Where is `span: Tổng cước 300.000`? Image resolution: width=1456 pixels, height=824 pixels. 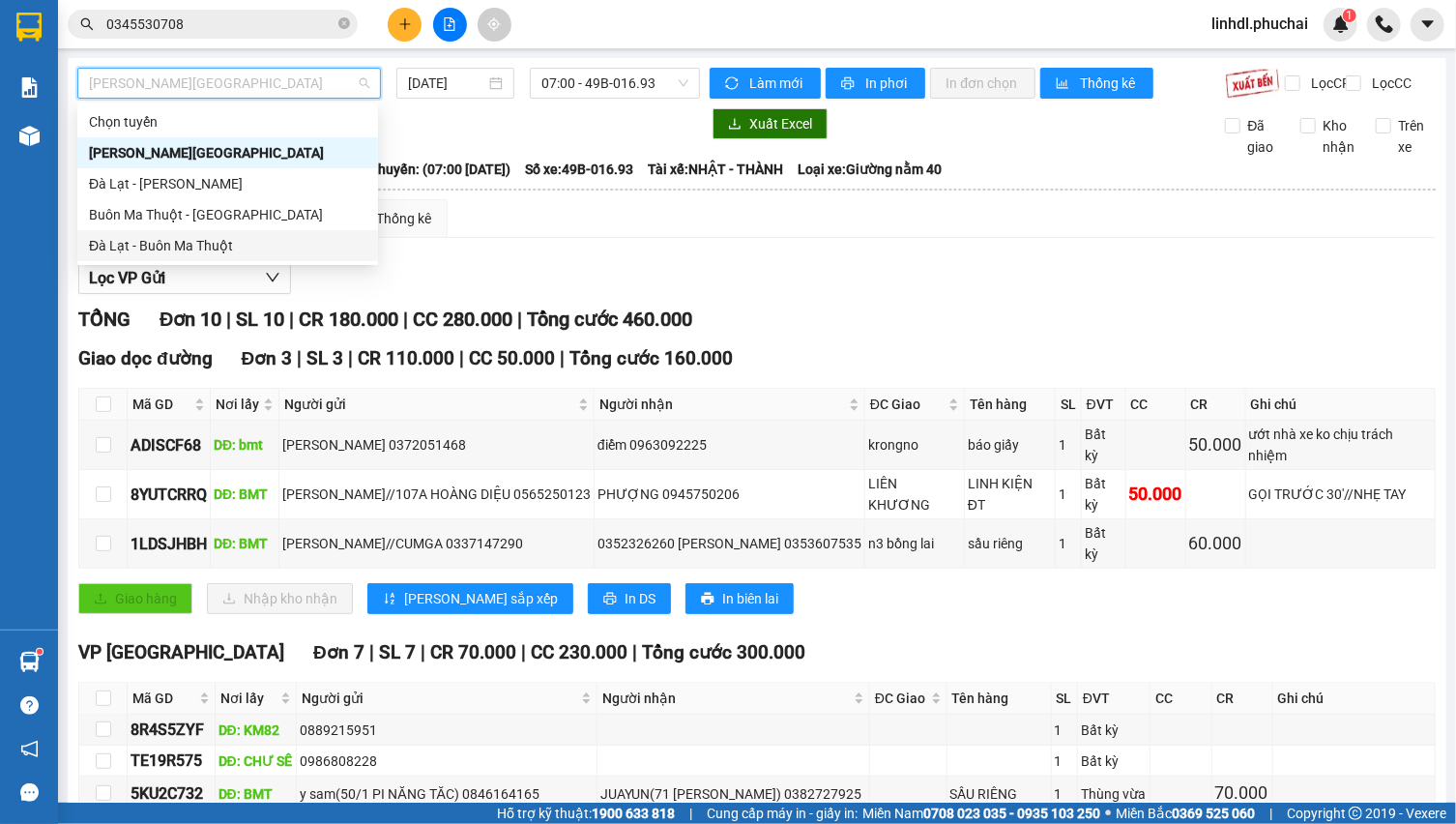 span: Tổng cước 300.000 is located at coordinates (723, 651).